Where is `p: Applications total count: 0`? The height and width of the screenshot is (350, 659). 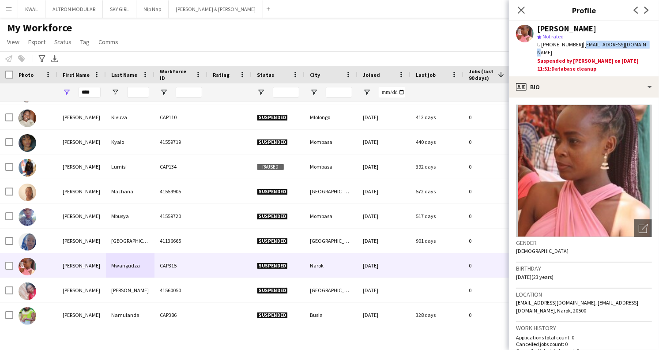 p: Applications total count: 0 is located at coordinates (584, 337).